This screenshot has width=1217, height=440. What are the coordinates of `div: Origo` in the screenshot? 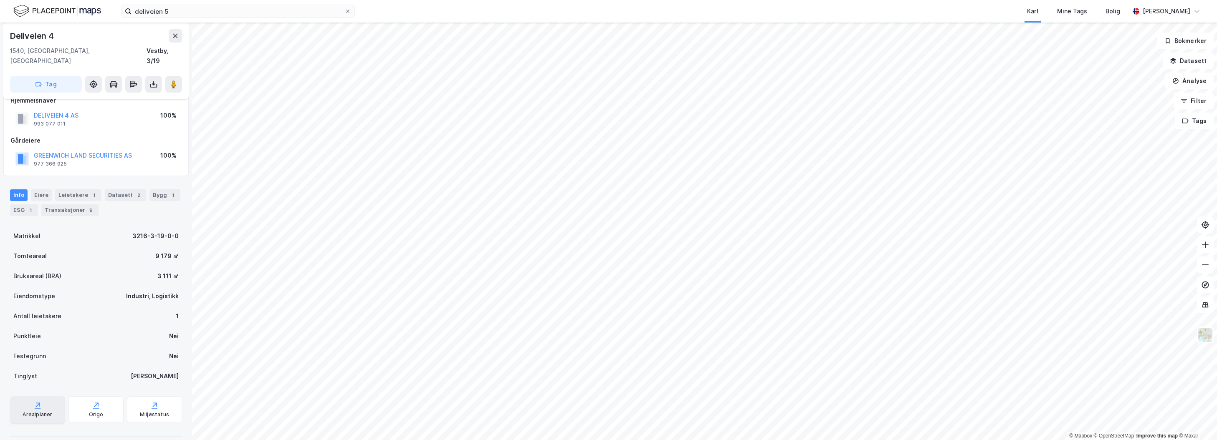 It's located at (96, 415).